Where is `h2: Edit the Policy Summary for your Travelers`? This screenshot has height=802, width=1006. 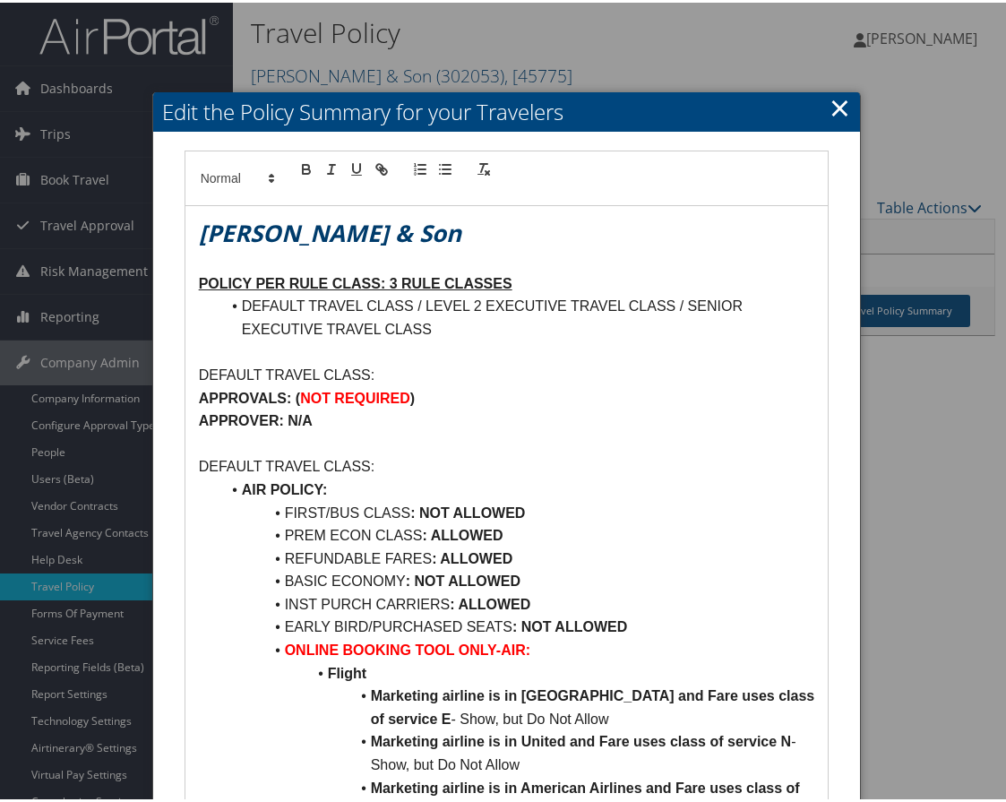 h2: Edit the Policy Summary for your Travelers is located at coordinates (507, 109).